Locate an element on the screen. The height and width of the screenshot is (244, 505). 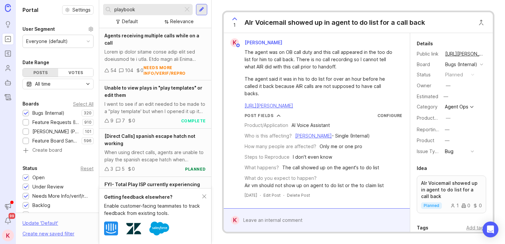
a: Portal is located at coordinates (8, 39).